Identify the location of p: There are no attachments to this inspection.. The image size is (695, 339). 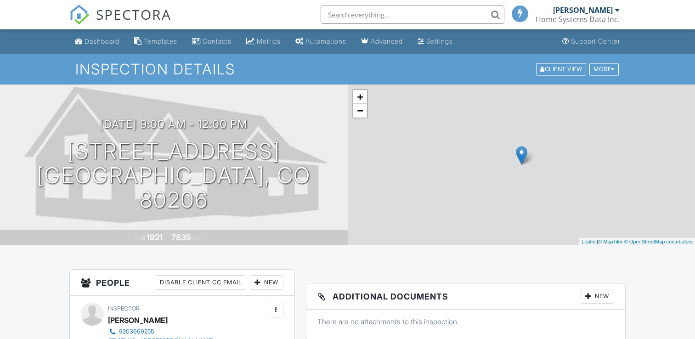
(466, 321).